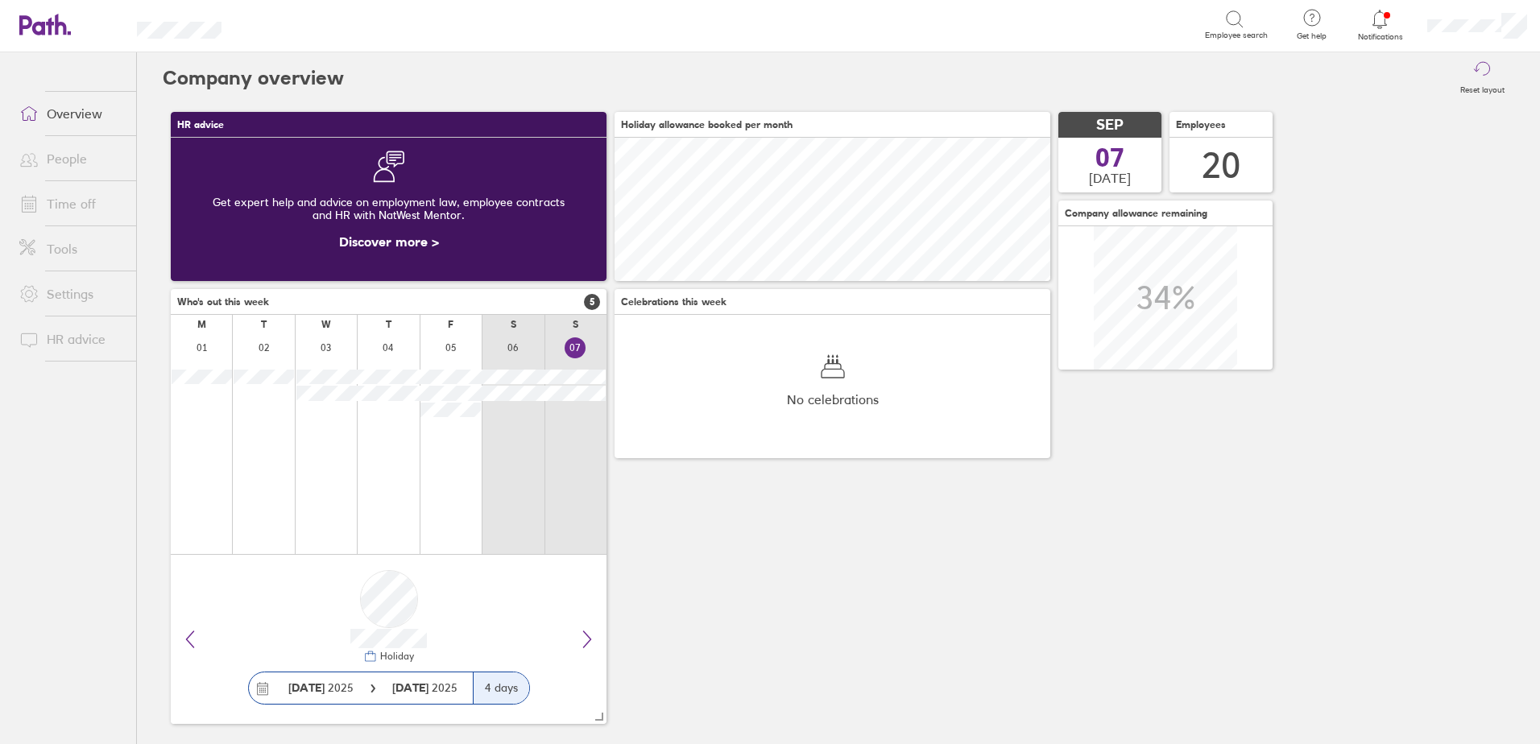  Describe the element at coordinates (201, 125) in the screenshot. I see `span: HR advice` at that location.